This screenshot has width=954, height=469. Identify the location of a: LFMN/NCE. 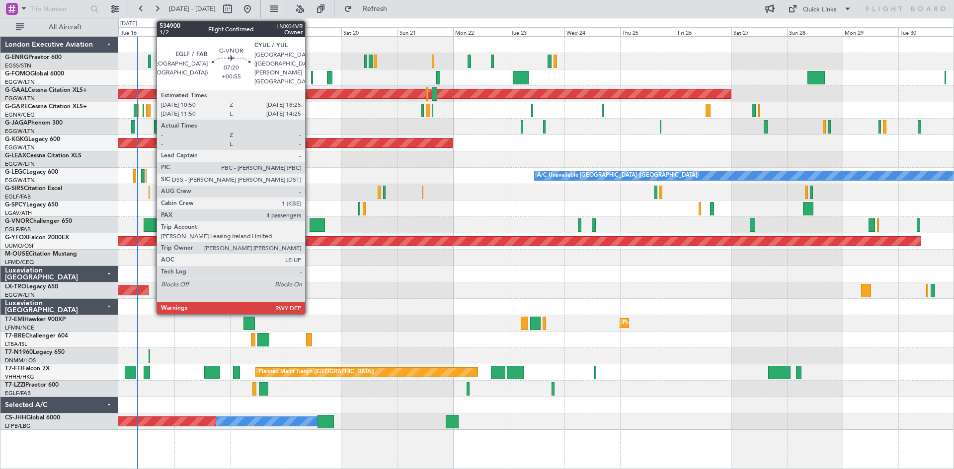
(19, 328).